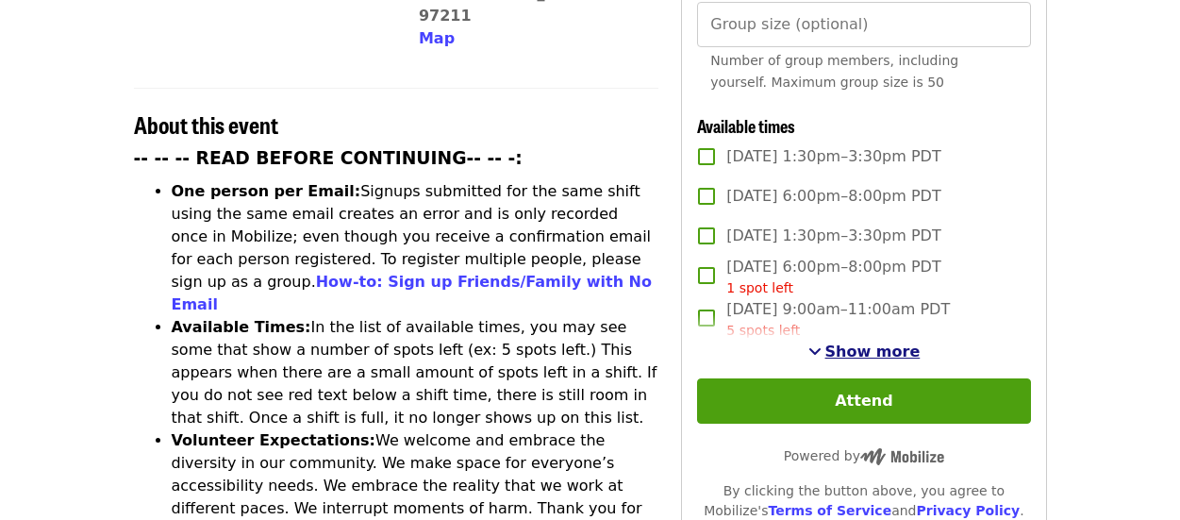  What do you see at coordinates (863, 25) in the screenshot?
I see `input: [object Object]` at bounding box center [863, 25].